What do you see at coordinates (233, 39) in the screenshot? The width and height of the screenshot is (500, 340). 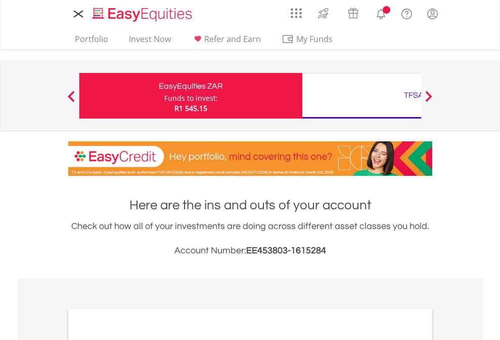 I see `span: Refer and Earn` at bounding box center [233, 39].